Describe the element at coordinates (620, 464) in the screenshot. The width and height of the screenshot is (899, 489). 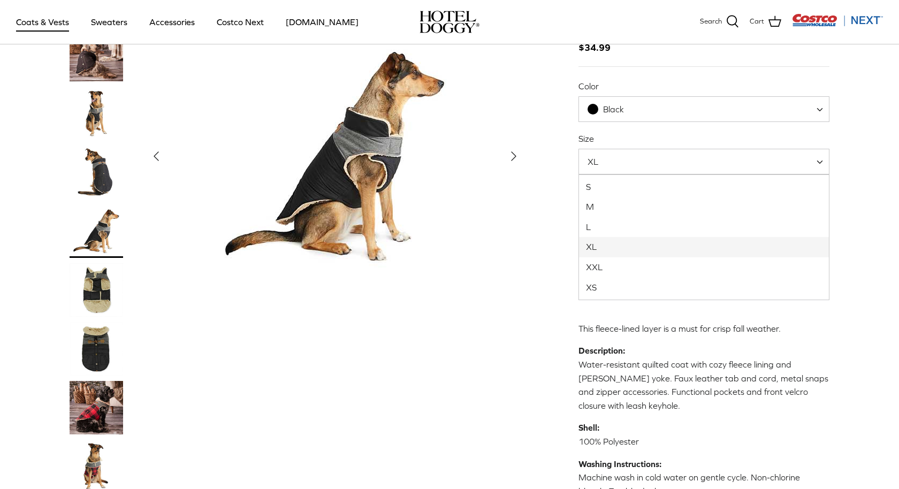
I see `strong: Washing Instructions:` at that location.